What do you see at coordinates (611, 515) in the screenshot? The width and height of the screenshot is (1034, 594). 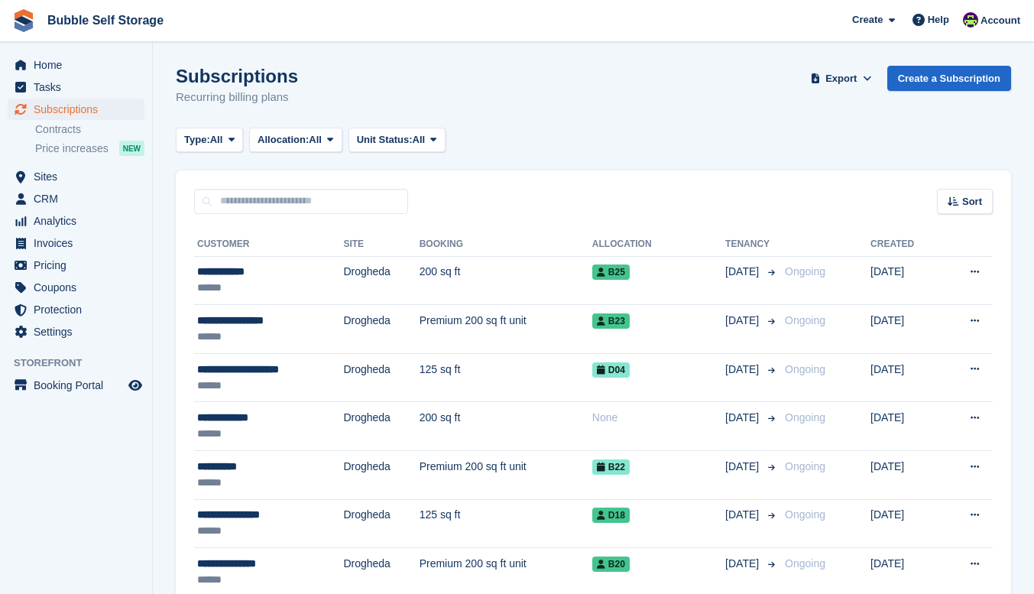 I see `span: D18` at bounding box center [611, 515].